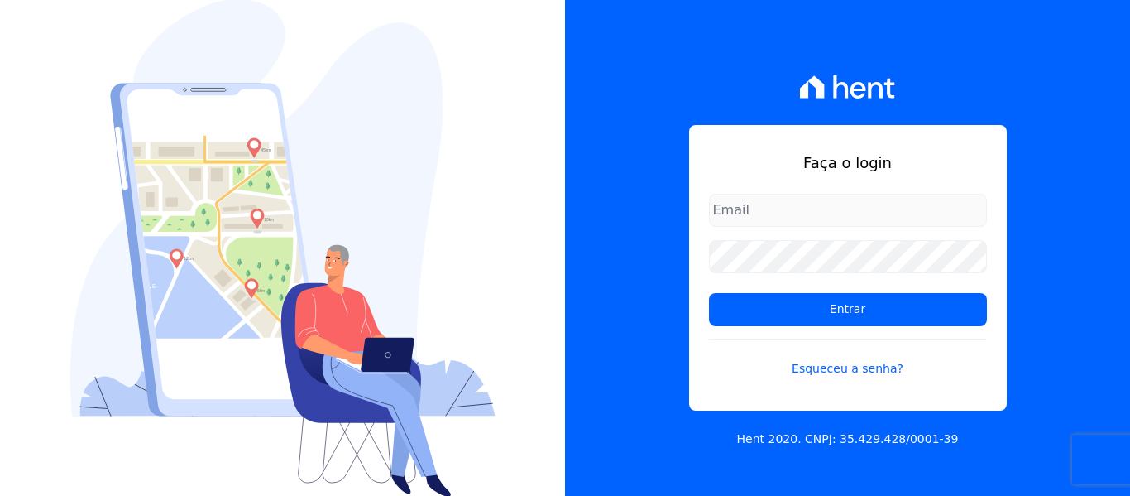 The height and width of the screenshot is (496, 1130). Describe the element at coordinates (848, 358) in the screenshot. I see `a: Esqueceu a senha?` at that location.